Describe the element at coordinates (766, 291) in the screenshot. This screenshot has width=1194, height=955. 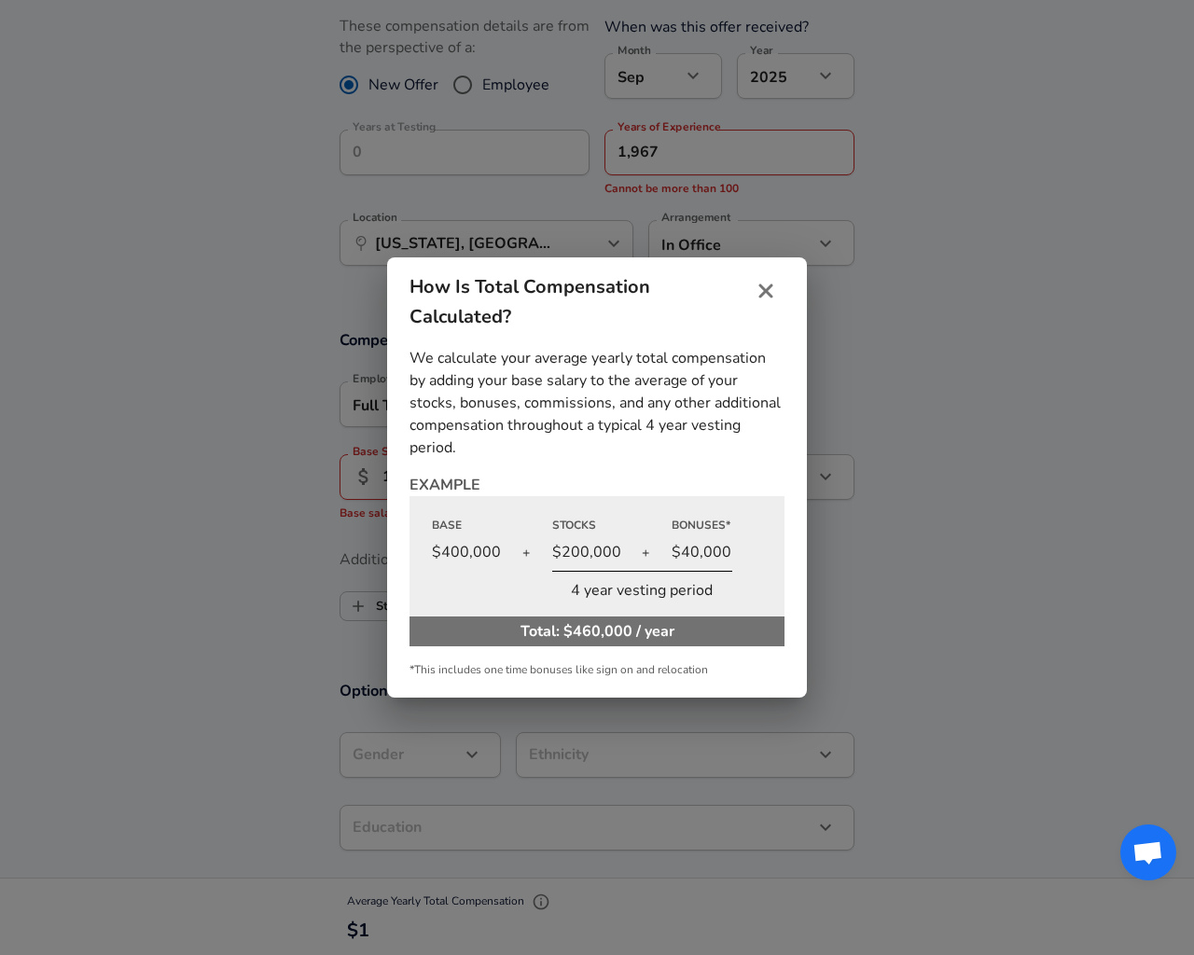
I see `button: close` at that location.